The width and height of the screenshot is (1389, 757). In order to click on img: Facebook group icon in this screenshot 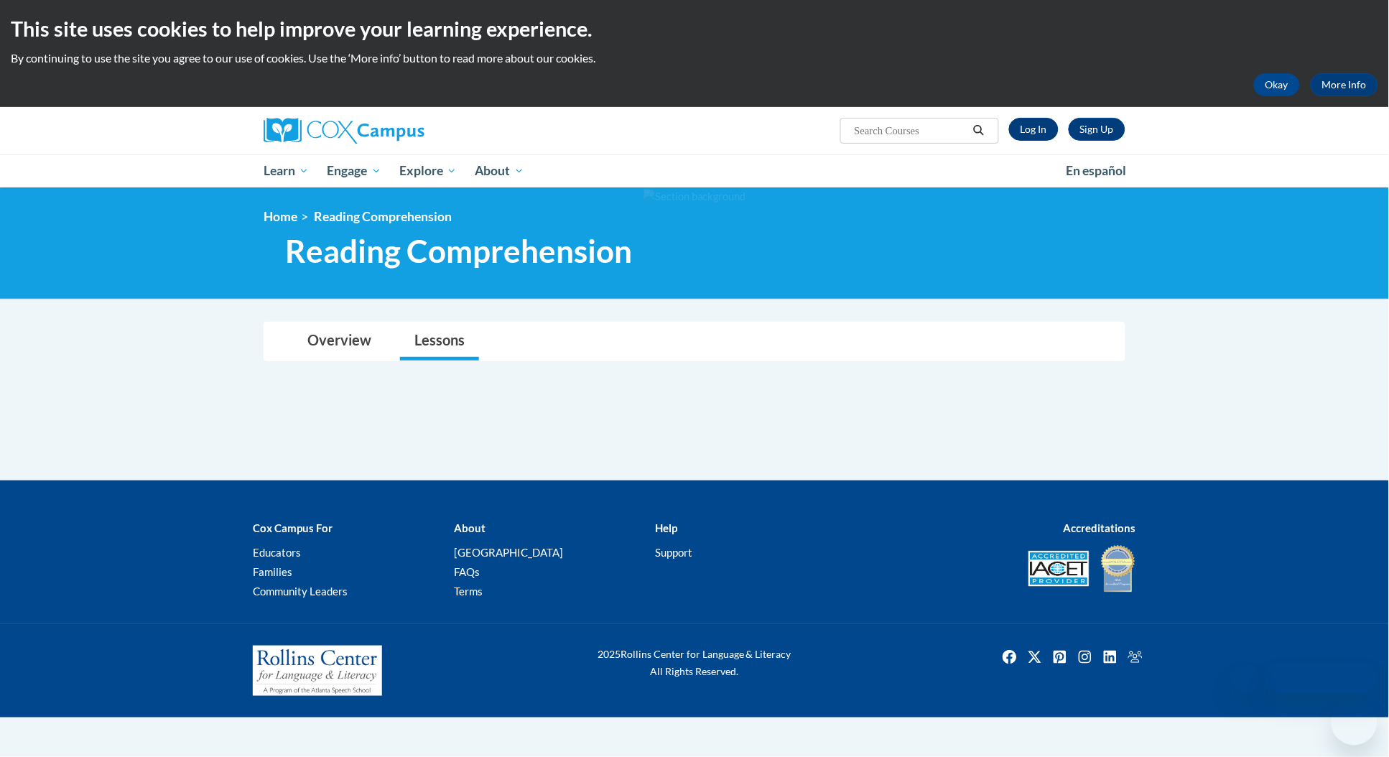, I will do `click(1136, 657)`.